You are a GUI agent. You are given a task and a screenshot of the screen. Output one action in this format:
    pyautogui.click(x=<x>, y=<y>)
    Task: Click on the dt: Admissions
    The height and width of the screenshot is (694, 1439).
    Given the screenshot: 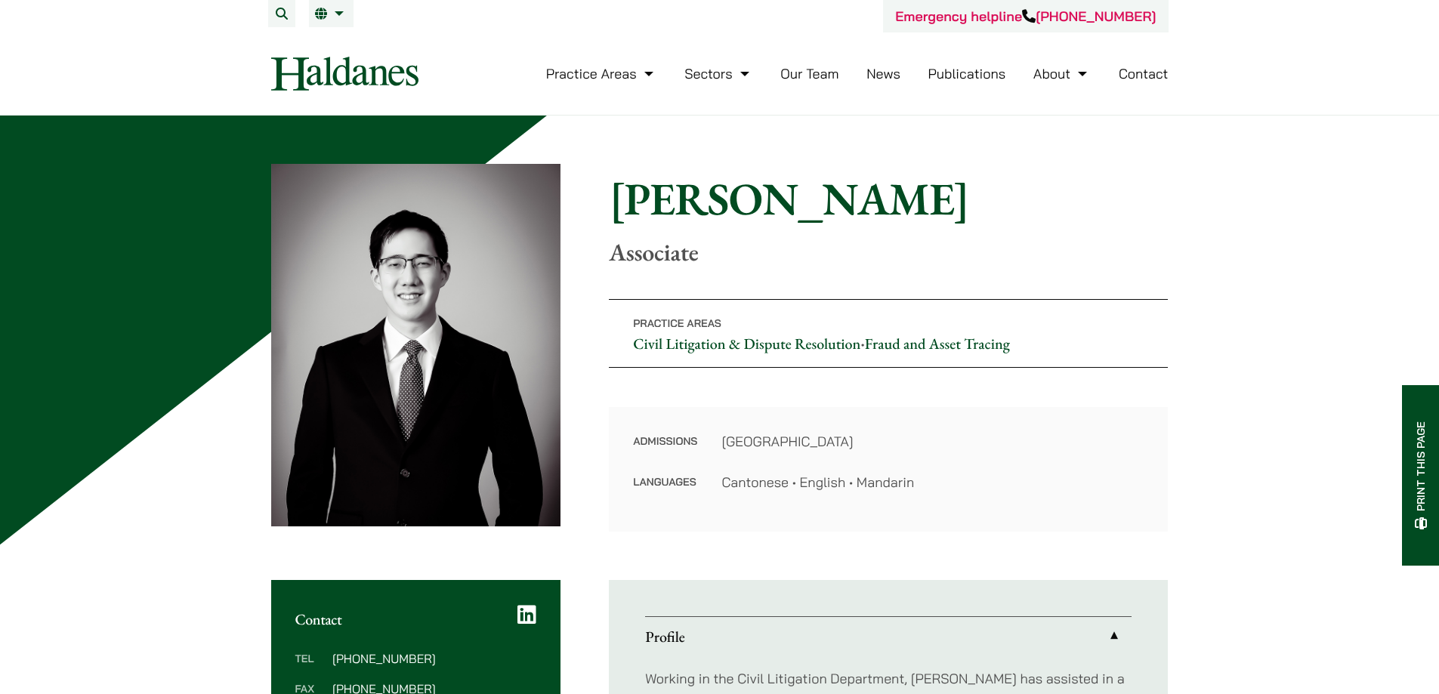 What is the action you would take?
    pyautogui.click(x=665, y=452)
    